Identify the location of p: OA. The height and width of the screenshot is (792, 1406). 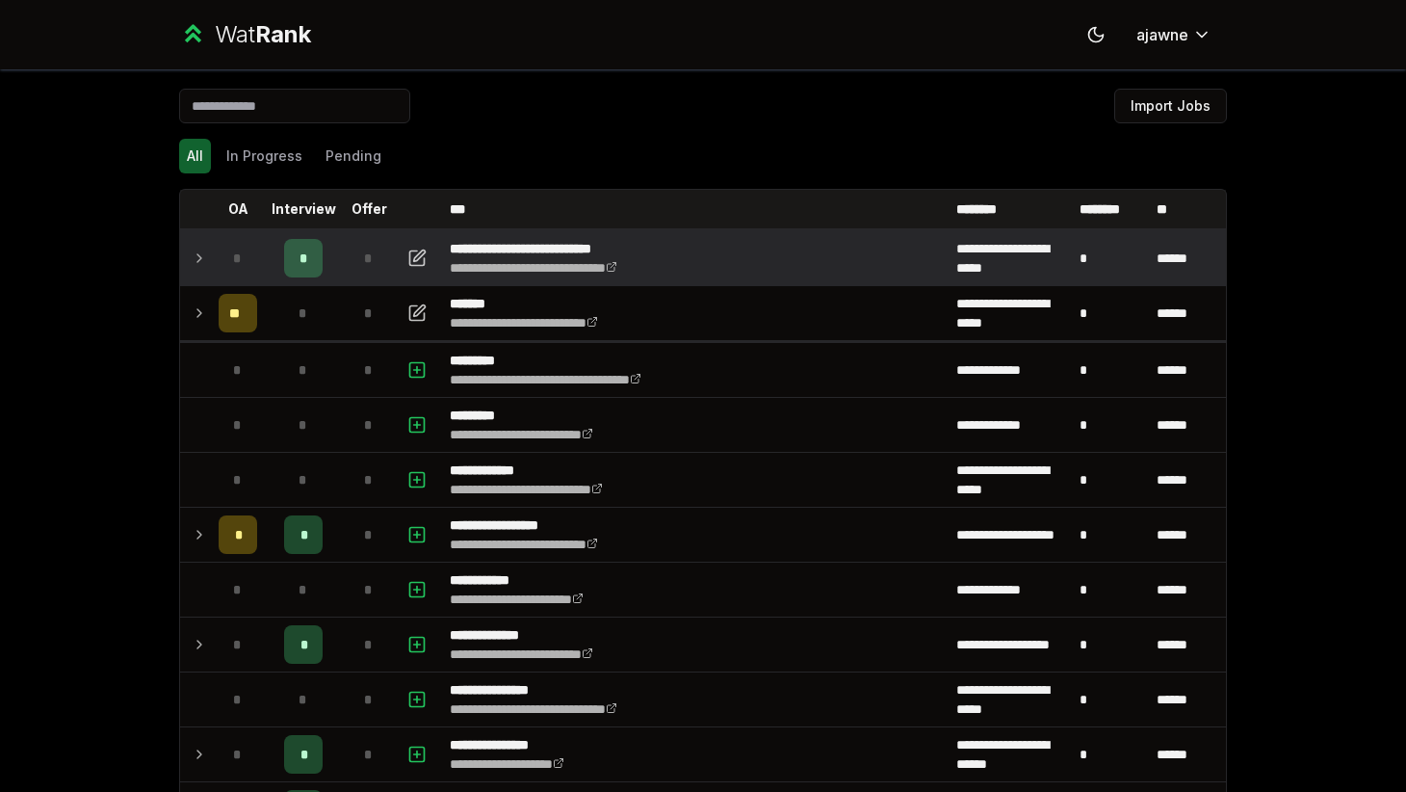
(238, 209).